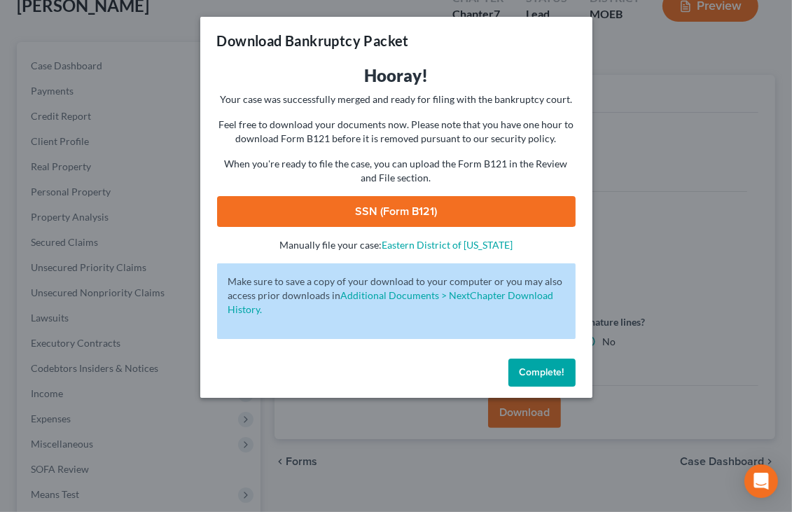  Describe the element at coordinates (761, 481) in the screenshot. I see `div: Open Intercom Messenger` at that location.